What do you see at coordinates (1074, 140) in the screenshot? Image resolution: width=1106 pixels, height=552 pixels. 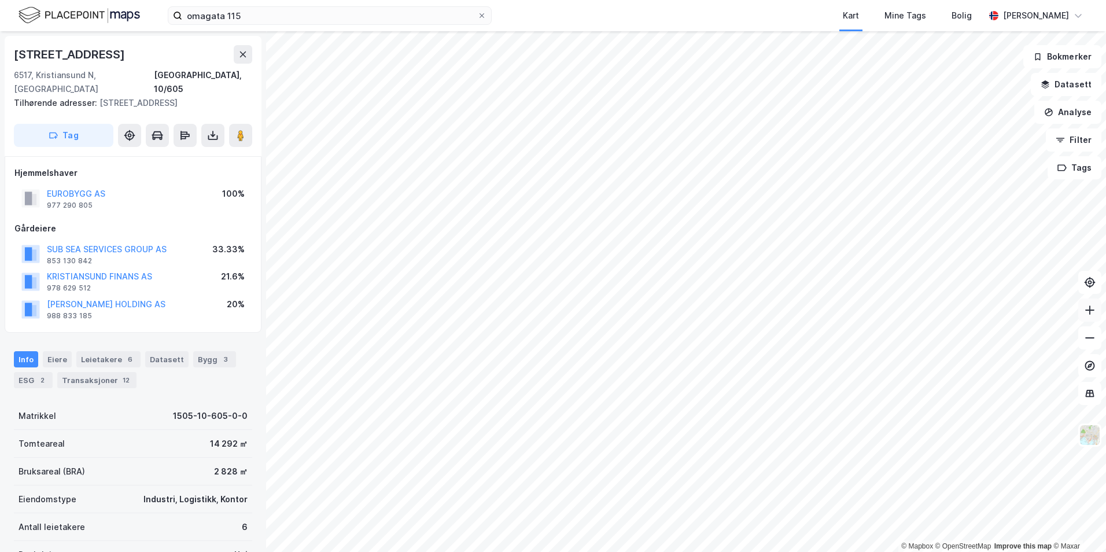 I see `button: Filter` at bounding box center [1074, 140].